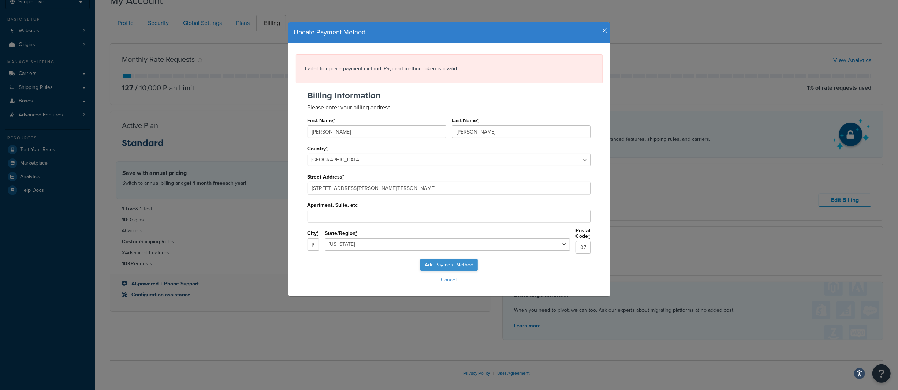  Describe the element at coordinates (342, 234) in the screenshot. I see `label: State/Region` at that location.